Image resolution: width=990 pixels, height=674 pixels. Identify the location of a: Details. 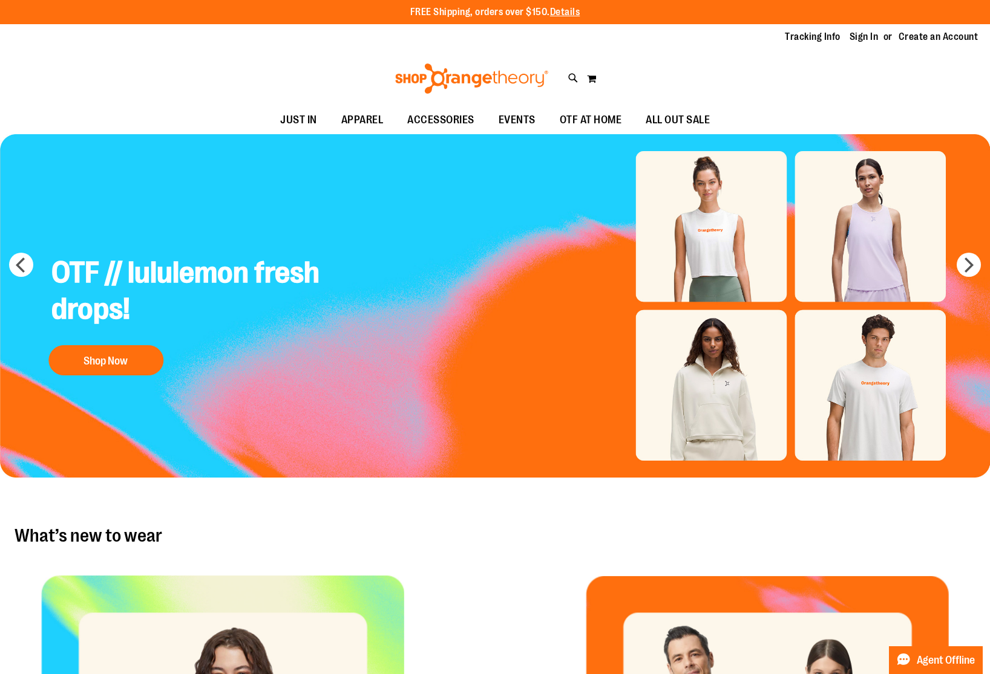
(565, 12).